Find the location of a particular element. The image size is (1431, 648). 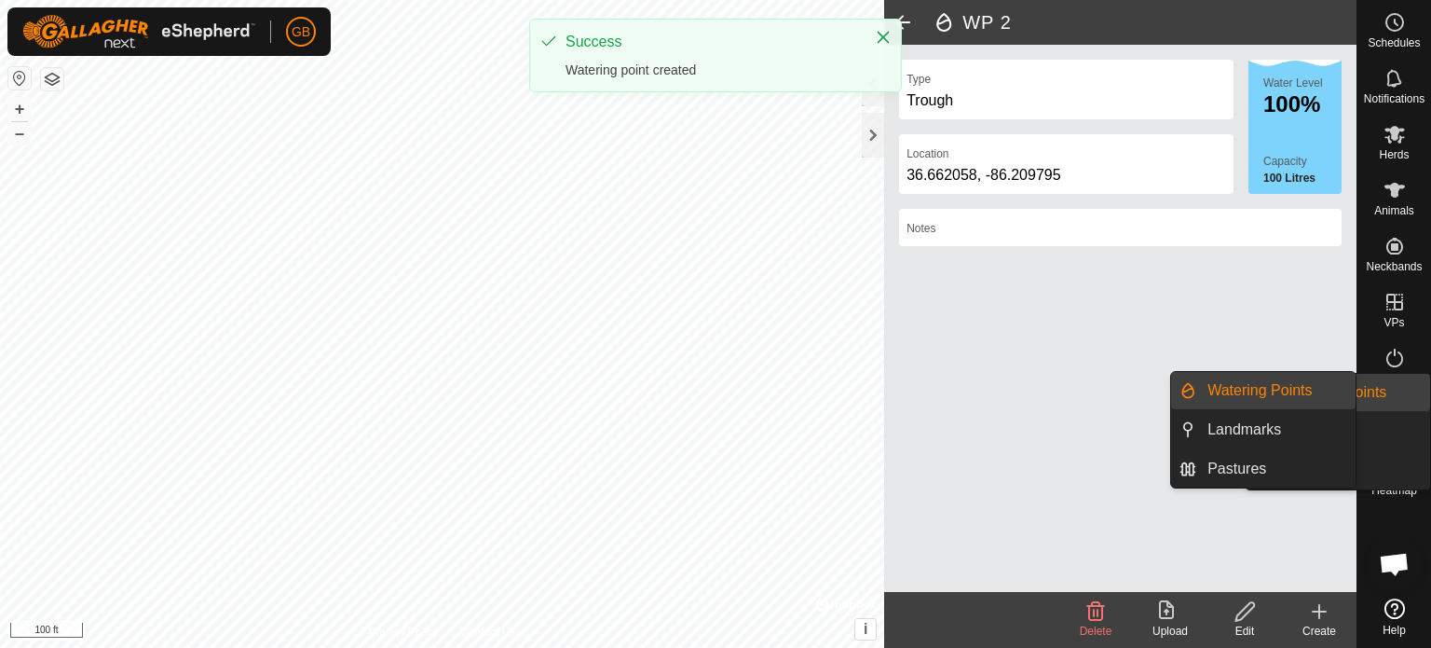

img: Gallagher Logo is located at coordinates (139, 32).